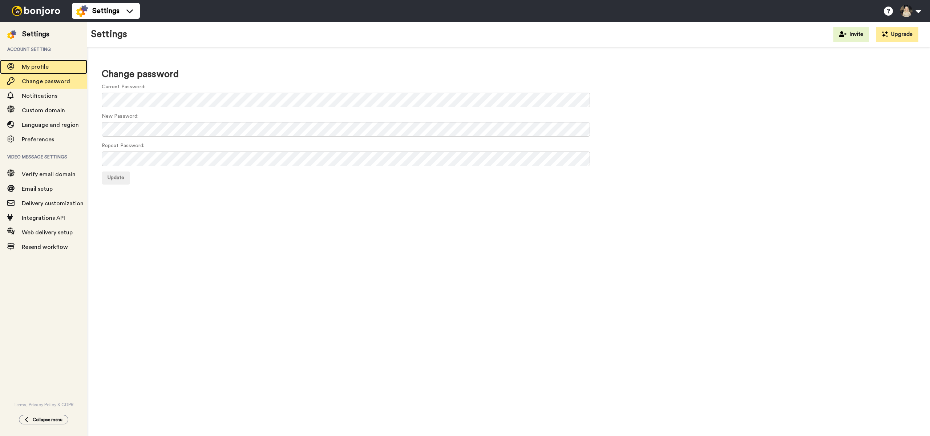 Image resolution: width=930 pixels, height=436 pixels. Describe the element at coordinates (509, 74) in the screenshot. I see `h1: Change password` at that location.